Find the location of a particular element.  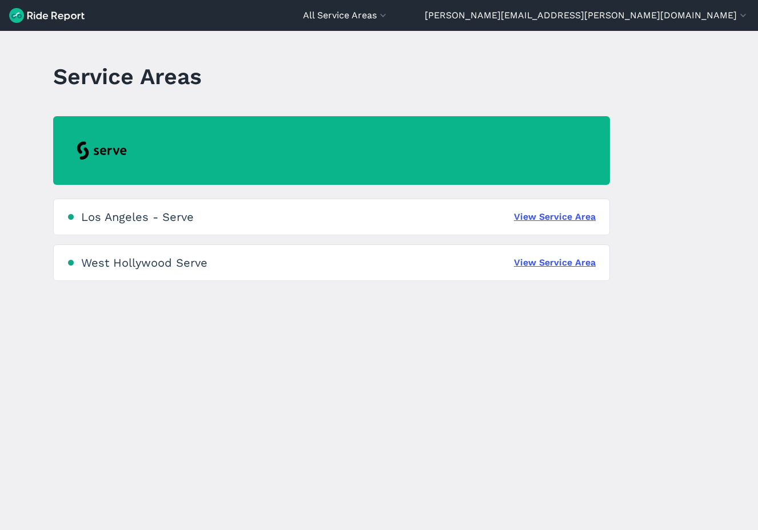

h1: Service Areas is located at coordinates (128, 76).